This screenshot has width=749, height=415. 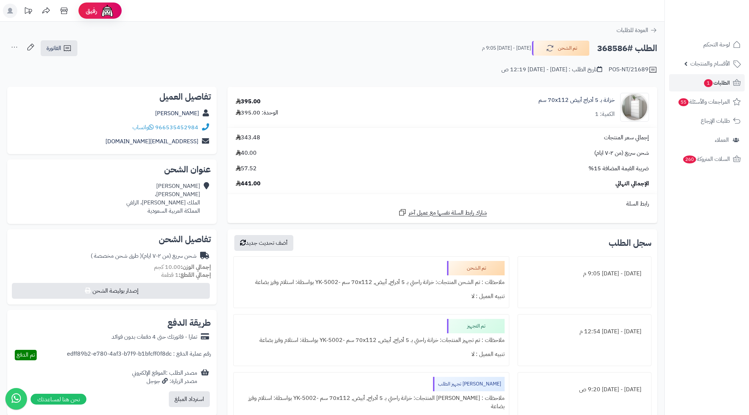 What do you see at coordinates (632, 183) in the screenshot?
I see `span: الإجمالي النهائي` at bounding box center [632, 183].